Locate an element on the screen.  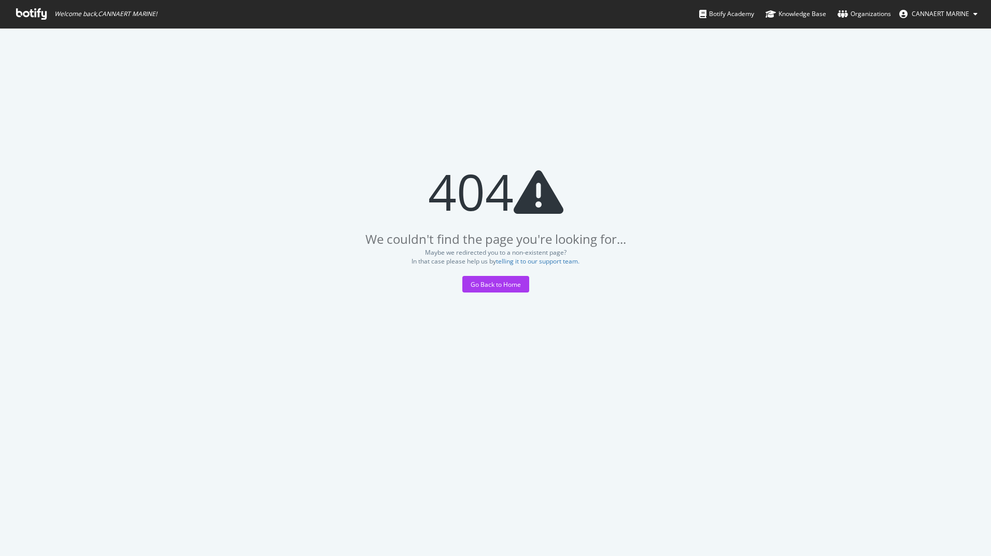
button: telling it to our support team. is located at coordinates (537, 262).